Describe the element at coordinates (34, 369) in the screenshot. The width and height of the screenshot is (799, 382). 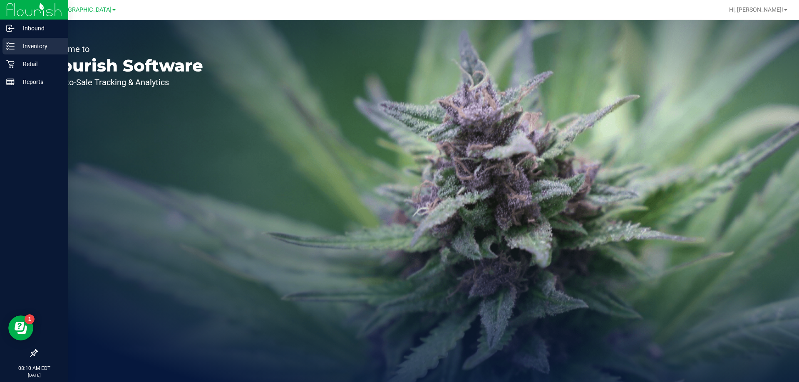
I see `p: 08:10 AM EDT` at that location.